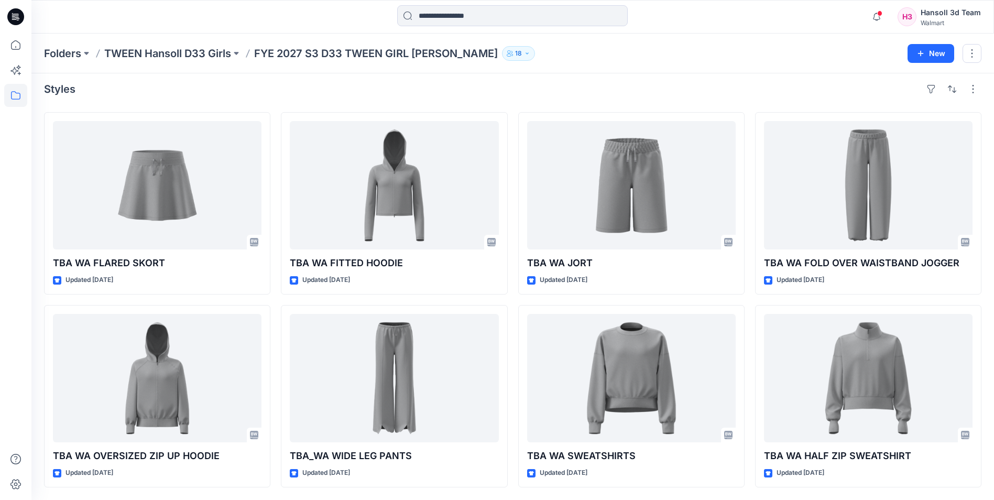  What do you see at coordinates (907, 17) in the screenshot?
I see `div: H3` at bounding box center [907, 17].